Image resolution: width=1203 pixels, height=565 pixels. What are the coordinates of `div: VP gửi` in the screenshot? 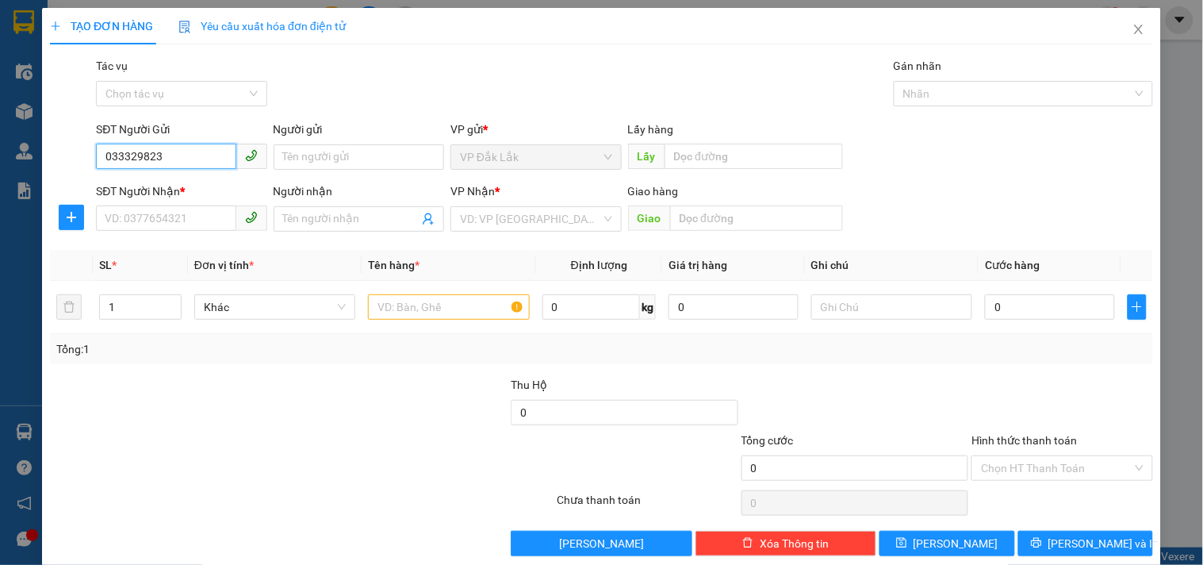 It's located at (535, 129).